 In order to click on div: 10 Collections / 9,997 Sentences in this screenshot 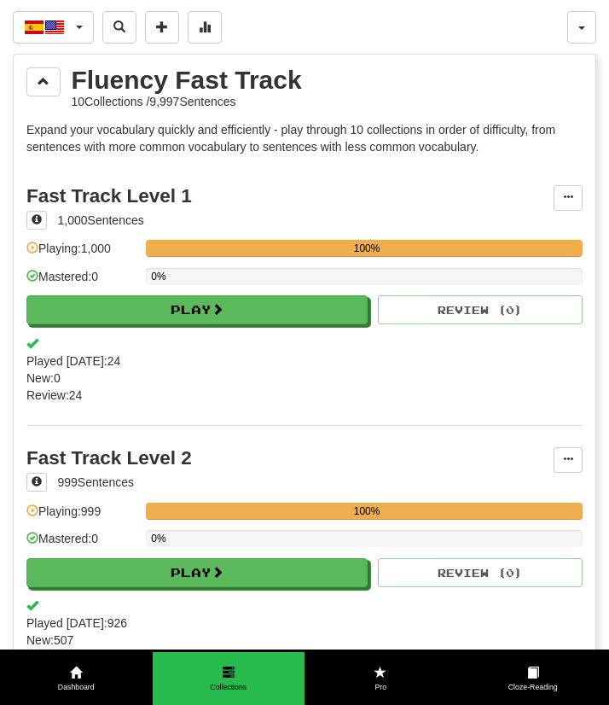, I will do `click(187, 102)`.